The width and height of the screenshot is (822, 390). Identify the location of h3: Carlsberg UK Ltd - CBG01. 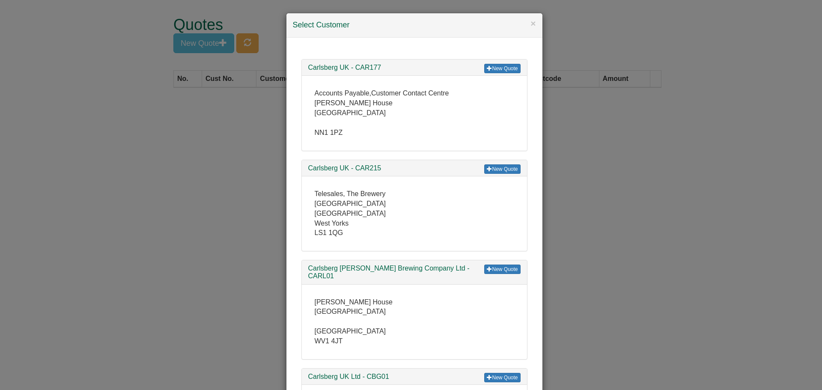
(414, 377).